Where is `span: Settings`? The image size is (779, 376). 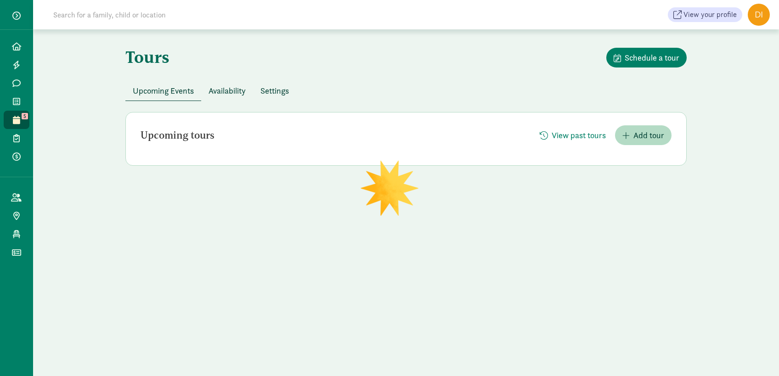 span: Settings is located at coordinates (275, 91).